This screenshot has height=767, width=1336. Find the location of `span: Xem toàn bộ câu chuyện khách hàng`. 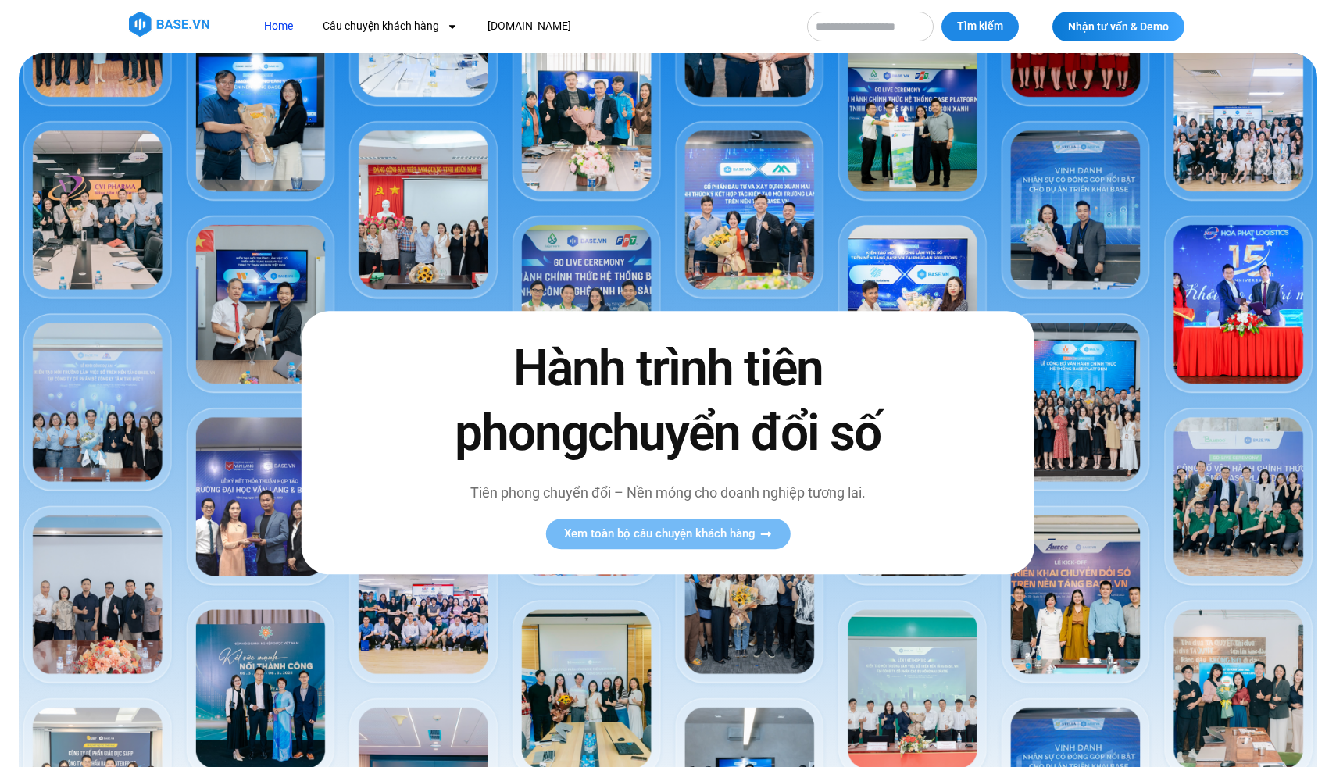

span: Xem toàn bộ câu chuyện khách hàng is located at coordinates (659, 534).